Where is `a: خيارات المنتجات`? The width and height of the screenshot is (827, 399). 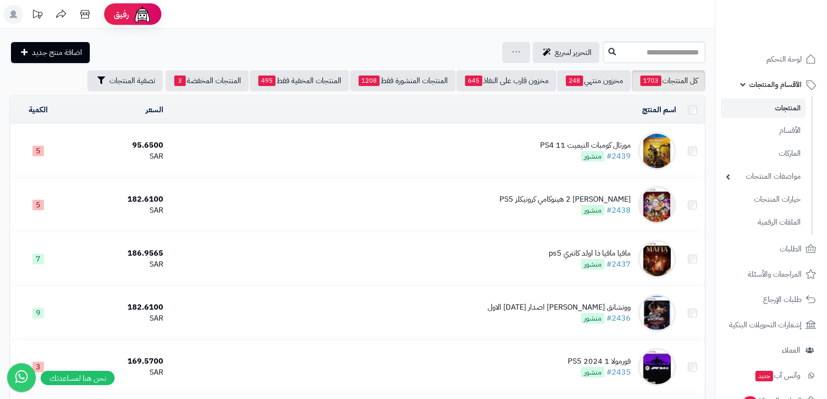
a: خيارات المنتجات is located at coordinates (763, 199).